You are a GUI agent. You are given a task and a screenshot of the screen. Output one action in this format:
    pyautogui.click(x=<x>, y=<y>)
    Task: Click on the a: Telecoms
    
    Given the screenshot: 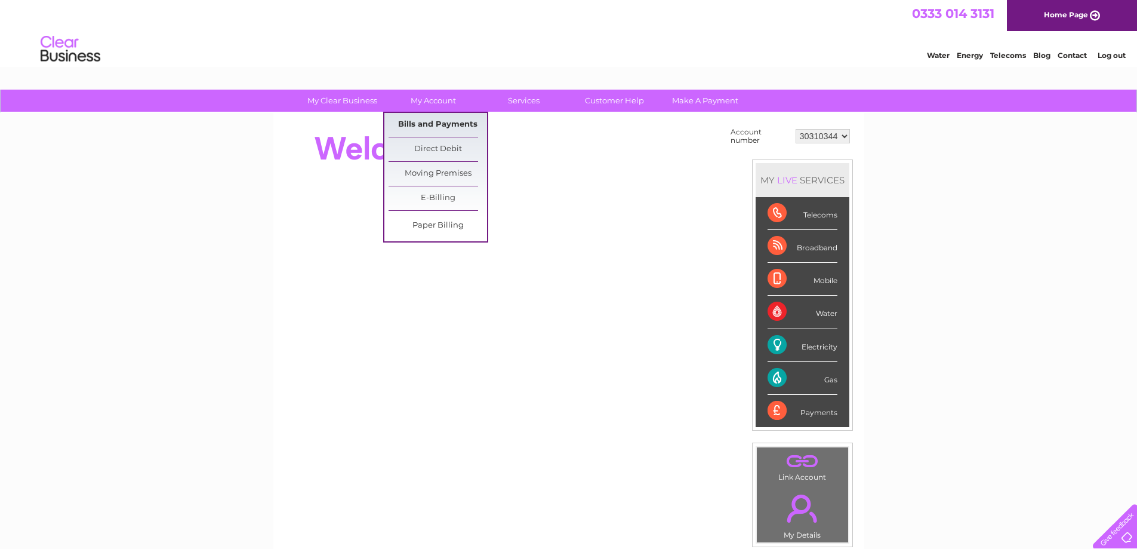 What is the action you would take?
    pyautogui.click(x=1008, y=55)
    